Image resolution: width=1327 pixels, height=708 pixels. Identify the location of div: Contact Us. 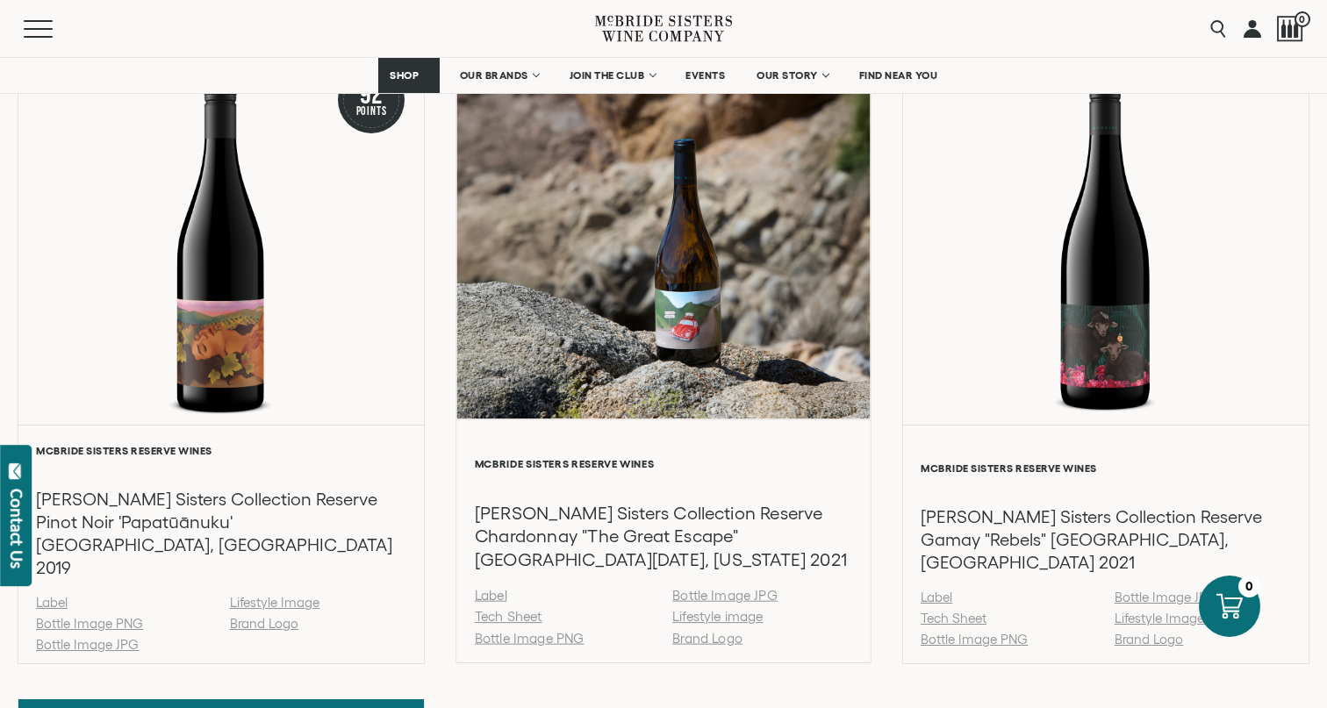
(17, 528).